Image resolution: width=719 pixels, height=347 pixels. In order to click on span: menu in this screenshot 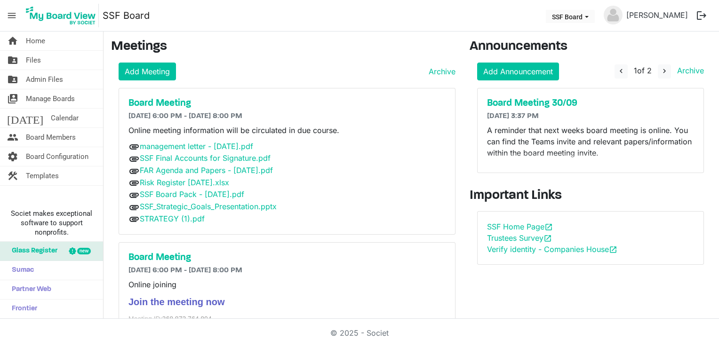, I will do `click(12, 16)`.